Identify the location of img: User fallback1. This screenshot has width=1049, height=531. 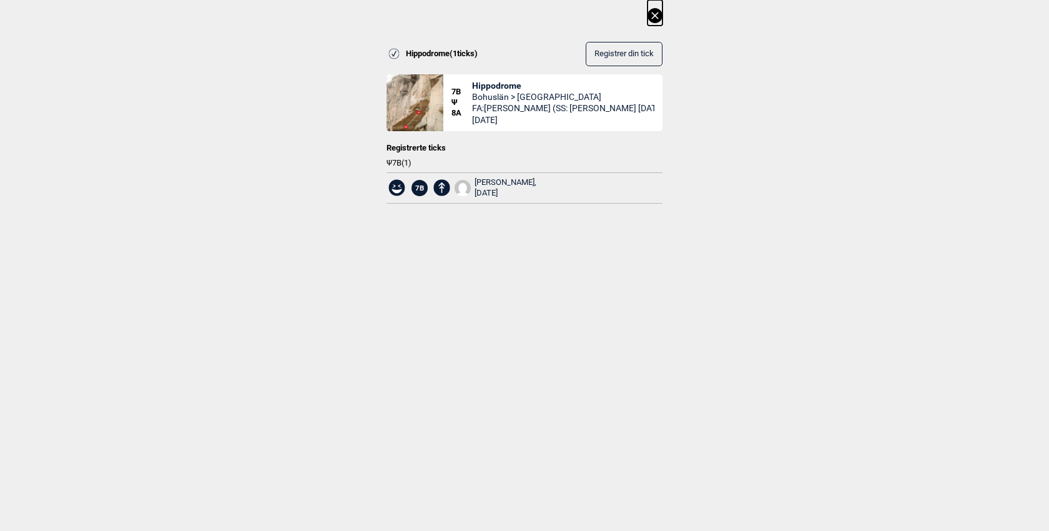
(463, 188).